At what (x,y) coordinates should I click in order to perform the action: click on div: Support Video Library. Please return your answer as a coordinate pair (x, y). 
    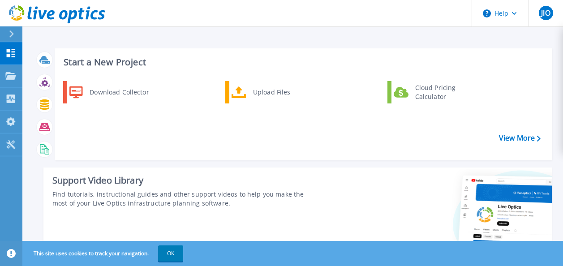
    Looking at the image, I should click on (184, 180).